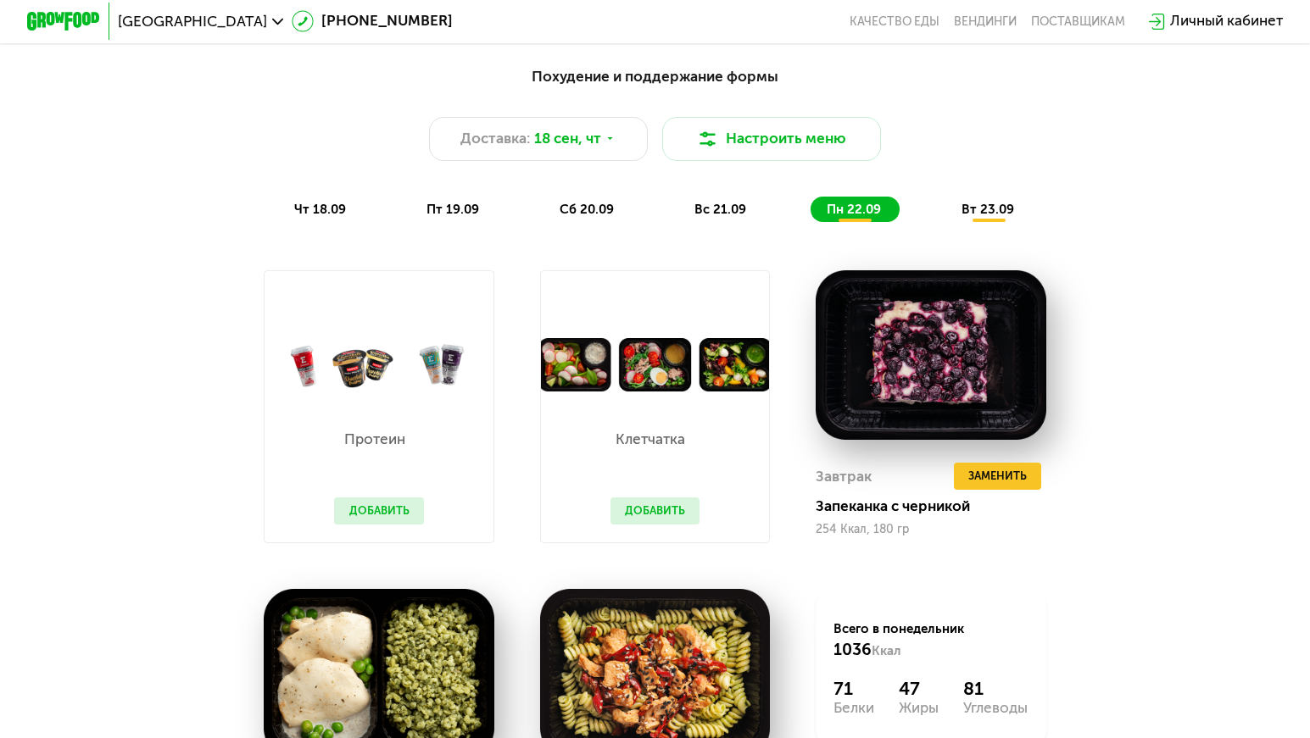 The height and width of the screenshot is (738, 1310). Describe the element at coordinates (1226, 21) in the screenshot. I see `div: Личный кабинет` at that location.